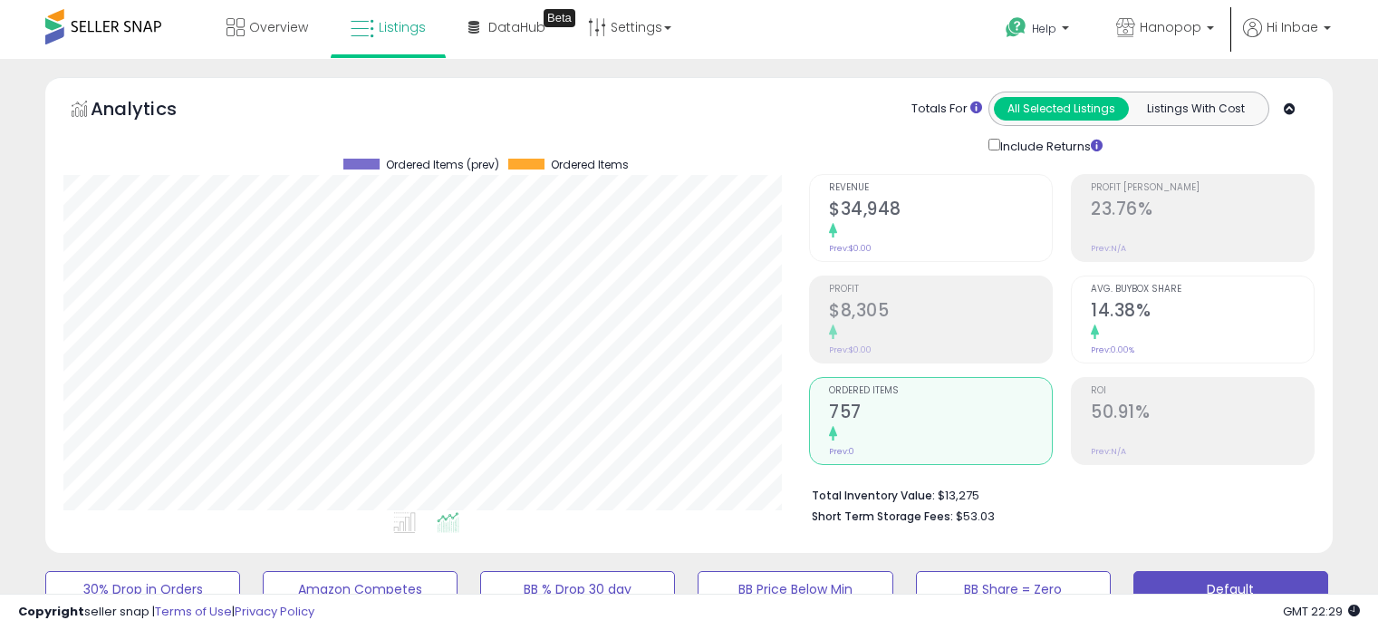  Describe the element at coordinates (940, 413) in the screenshot. I see `h2: 757` at that location.